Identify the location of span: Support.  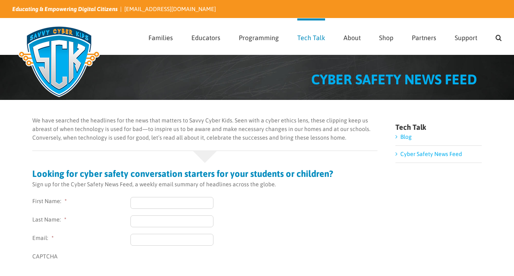
(466, 38).